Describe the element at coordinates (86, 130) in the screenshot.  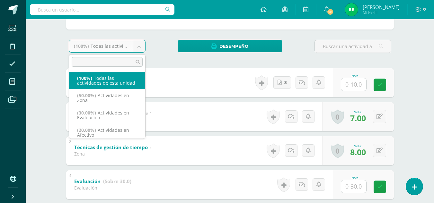
I see `span: (20.00%)` at that location.